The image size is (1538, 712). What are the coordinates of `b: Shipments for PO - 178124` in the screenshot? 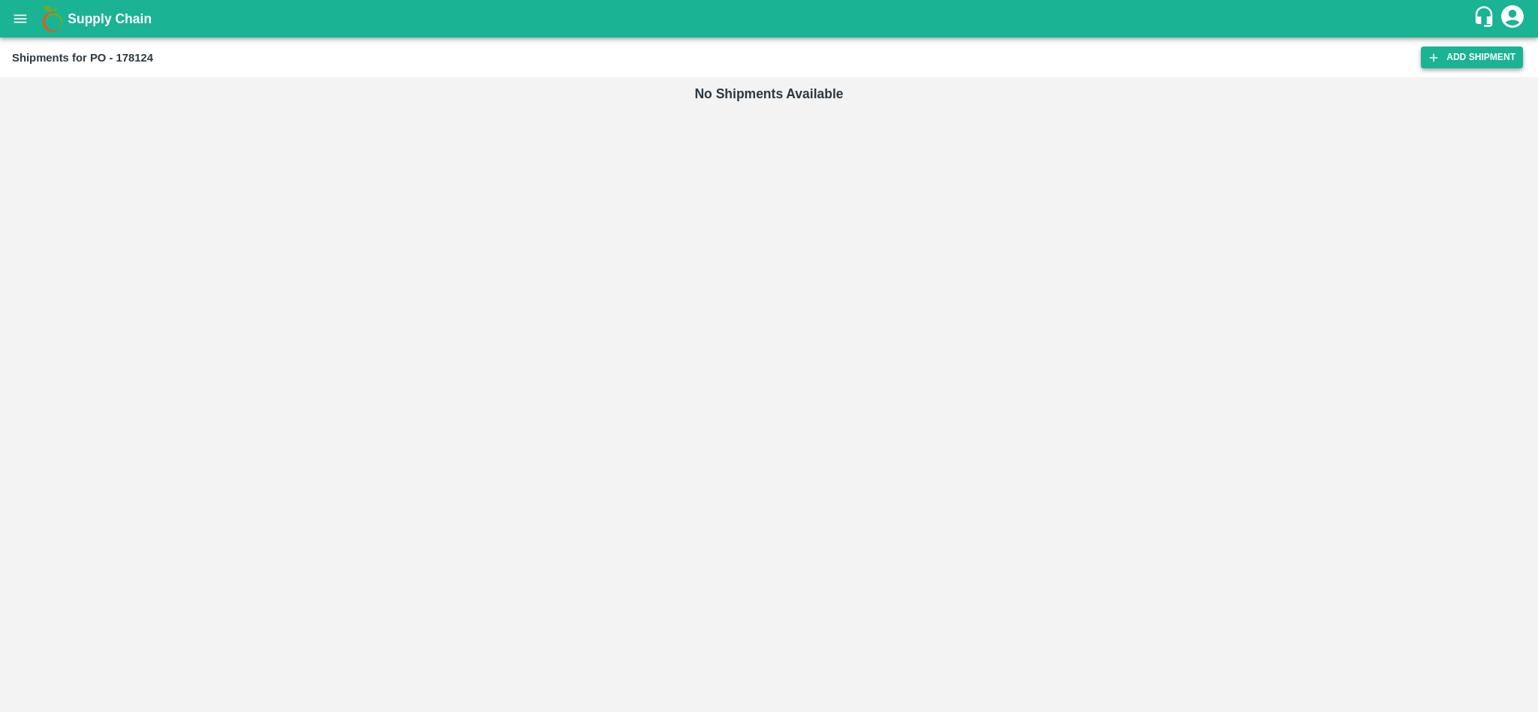 It's located at (83, 58).